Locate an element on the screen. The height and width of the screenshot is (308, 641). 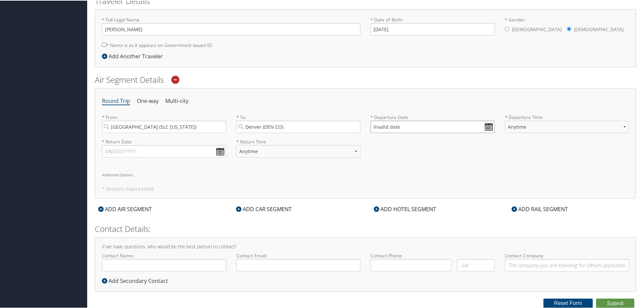
label: * Date of Birth: is located at coordinates (432, 25).